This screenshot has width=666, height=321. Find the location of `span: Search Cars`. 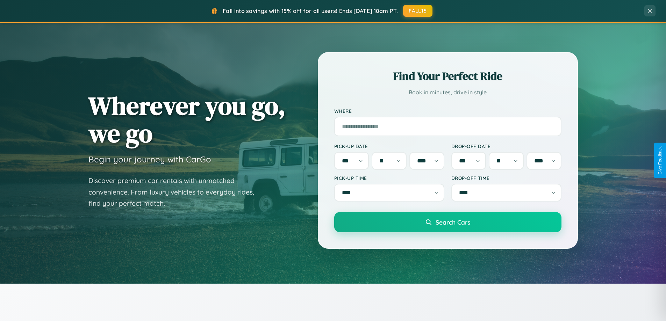

span: Search Cars is located at coordinates (453, 222).